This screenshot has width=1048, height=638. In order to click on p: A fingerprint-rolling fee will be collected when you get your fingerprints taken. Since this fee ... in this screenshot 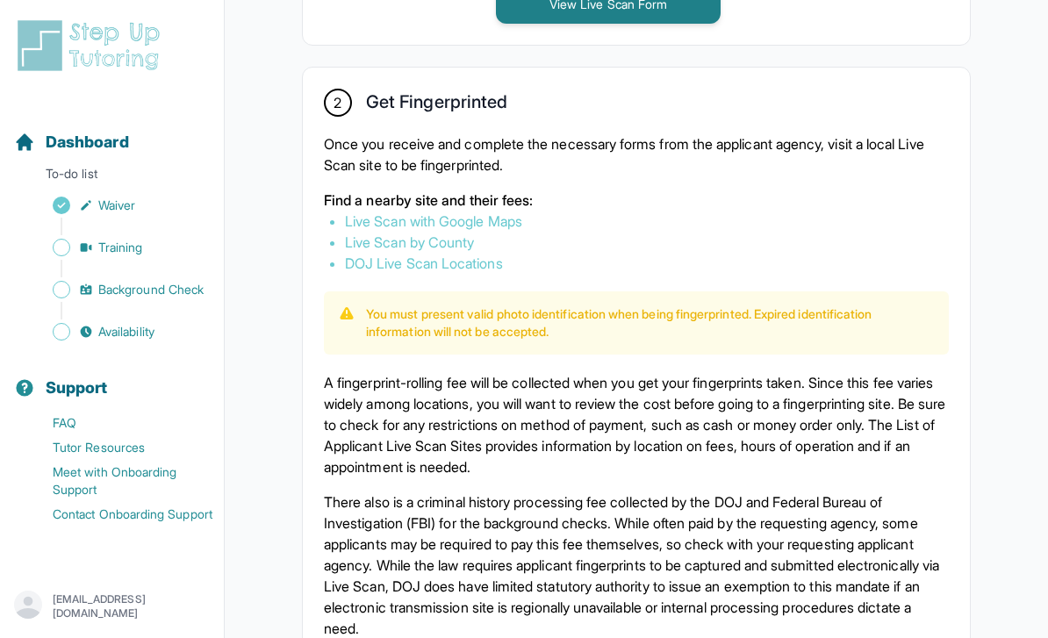, I will do `click(636, 425)`.